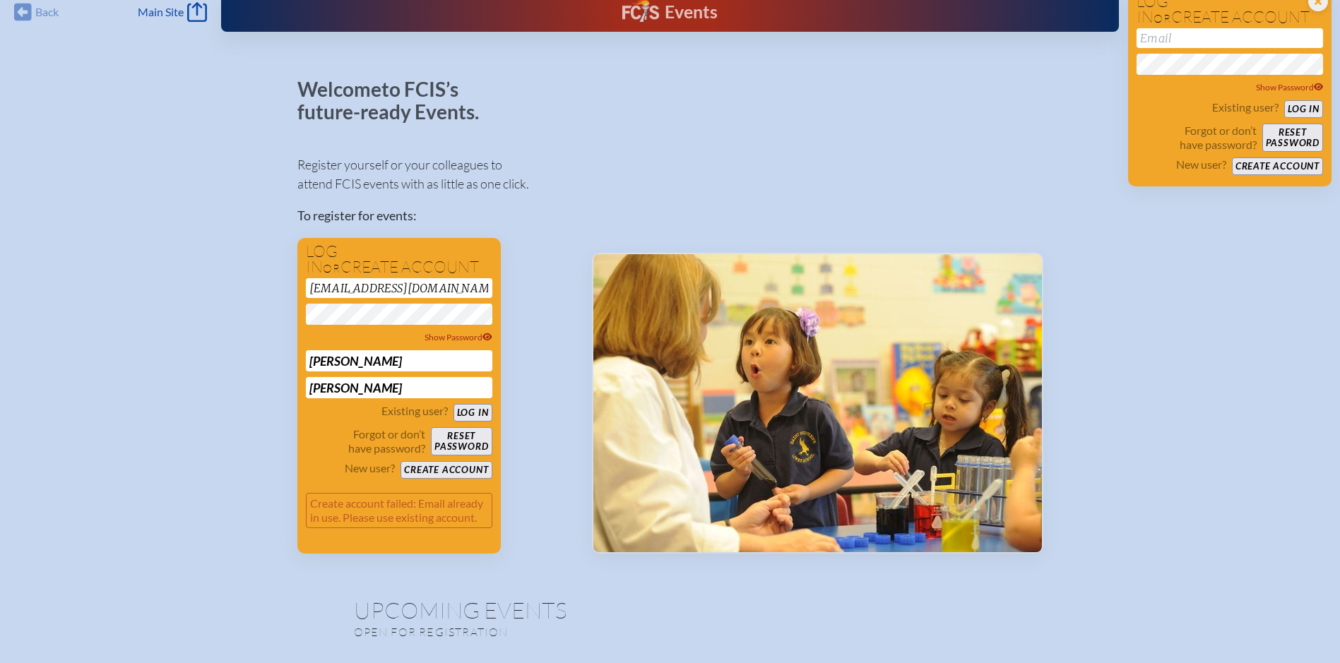 This screenshot has width=1340, height=663. Describe the element at coordinates (399, 388) in the screenshot. I see `input: Last Name` at that location.